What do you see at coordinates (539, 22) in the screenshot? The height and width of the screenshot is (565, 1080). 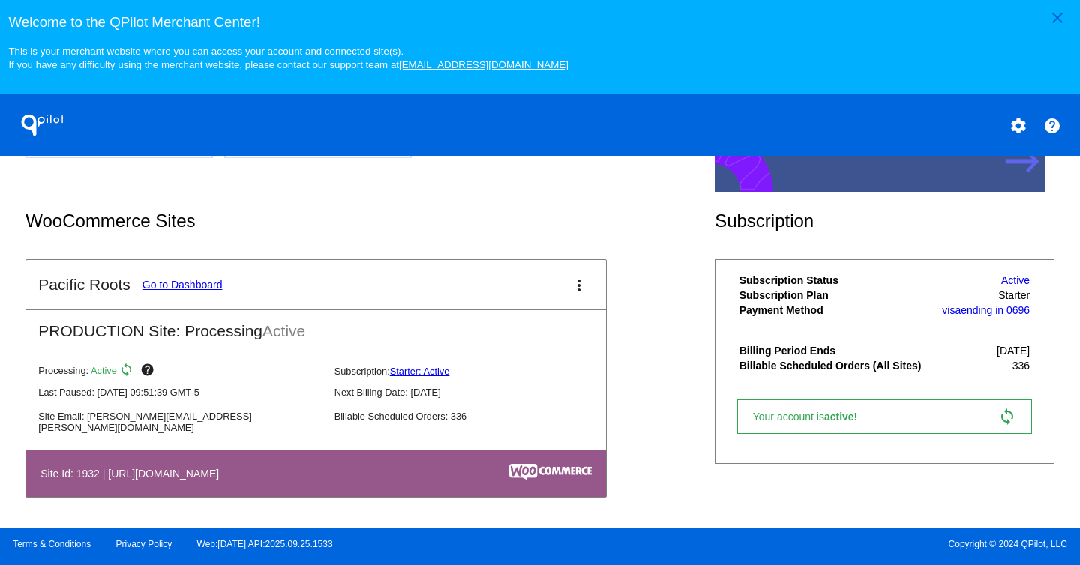 I see `h3: Welcome to the QPilot Merchant Center!` at bounding box center [539, 22].